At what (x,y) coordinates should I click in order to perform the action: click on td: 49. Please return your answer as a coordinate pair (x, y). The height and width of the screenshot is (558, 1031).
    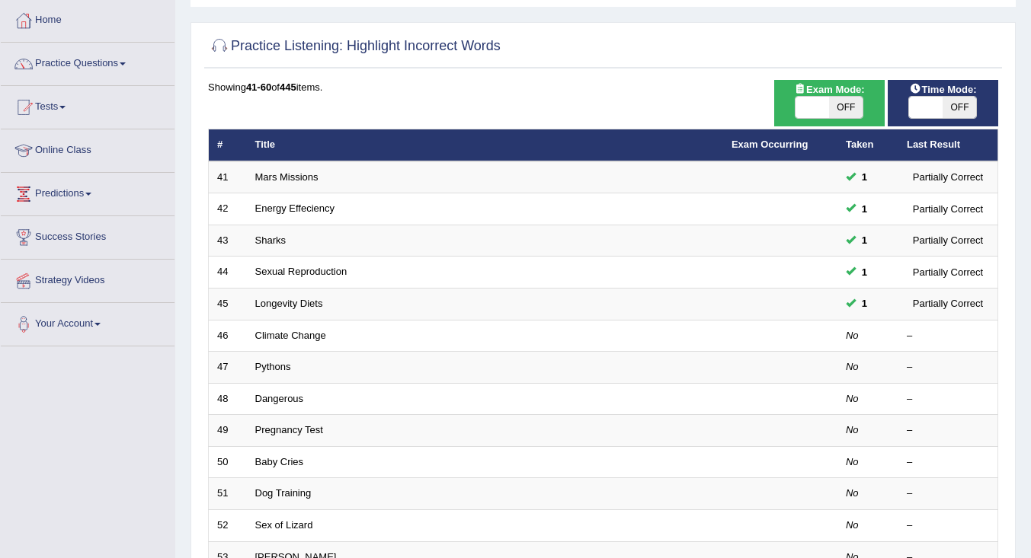
    Looking at the image, I should click on (228, 431).